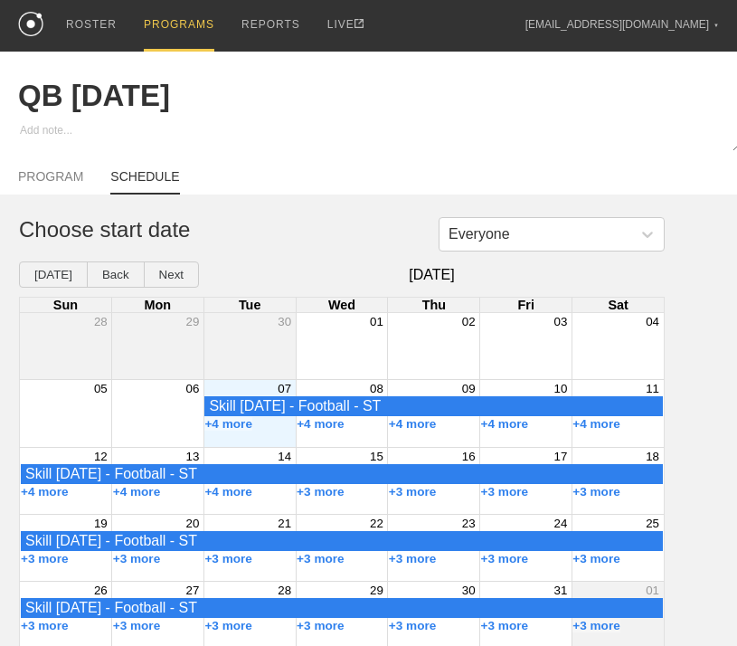  I want to click on button: Back, so click(116, 274).